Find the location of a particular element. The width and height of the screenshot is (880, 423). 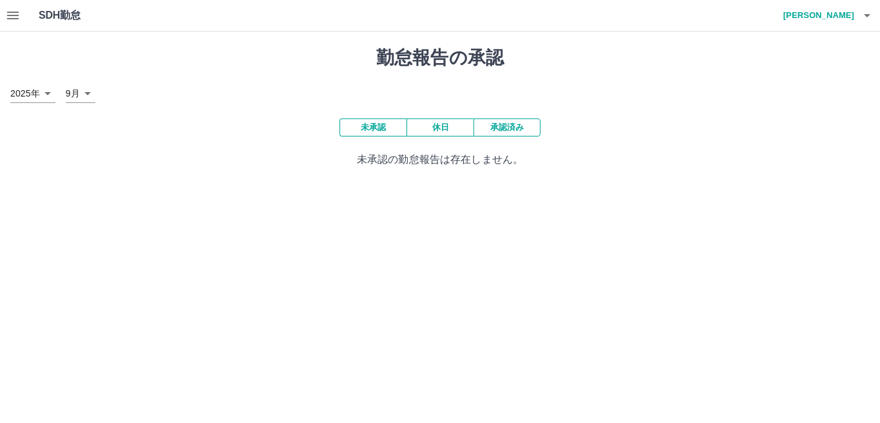

button: 休日 is located at coordinates (440, 128).